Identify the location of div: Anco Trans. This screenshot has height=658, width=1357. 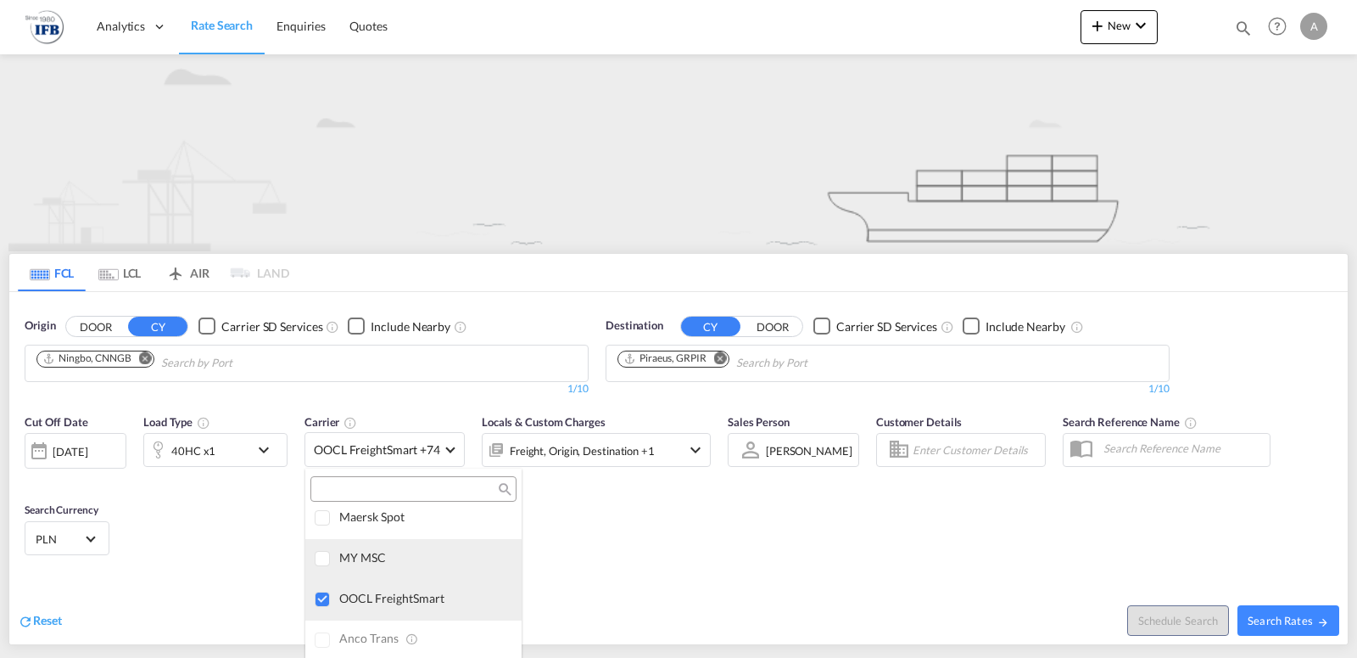
(423, 638).